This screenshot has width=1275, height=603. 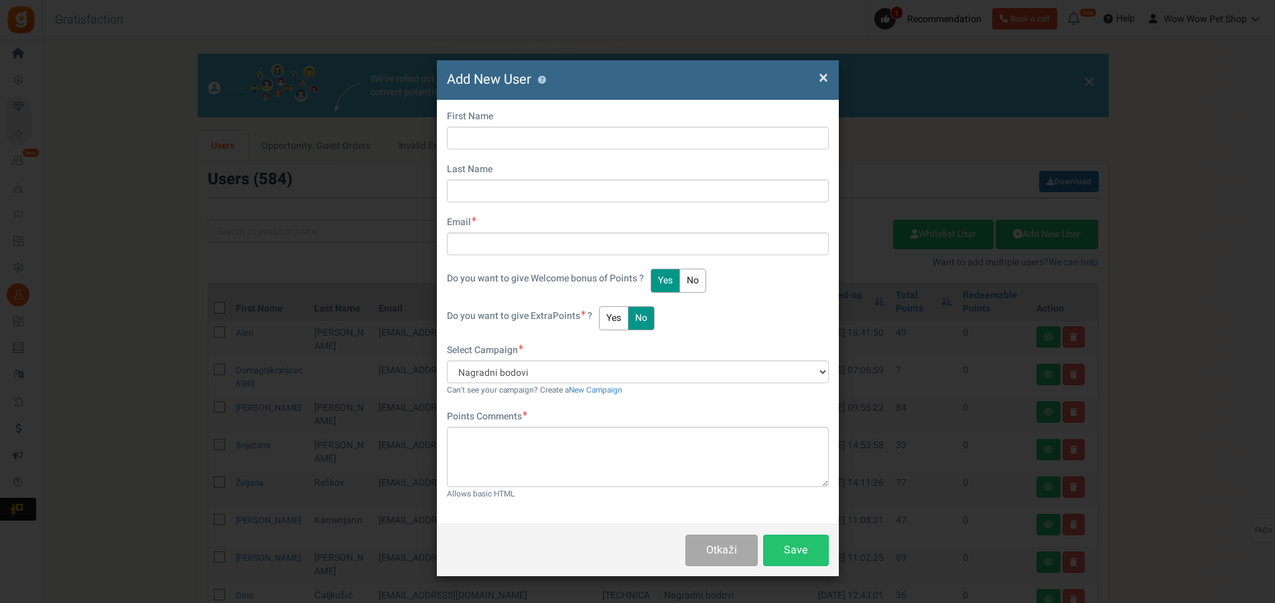 What do you see at coordinates (470, 170) in the screenshot?
I see `label: Last Name` at bounding box center [470, 170].